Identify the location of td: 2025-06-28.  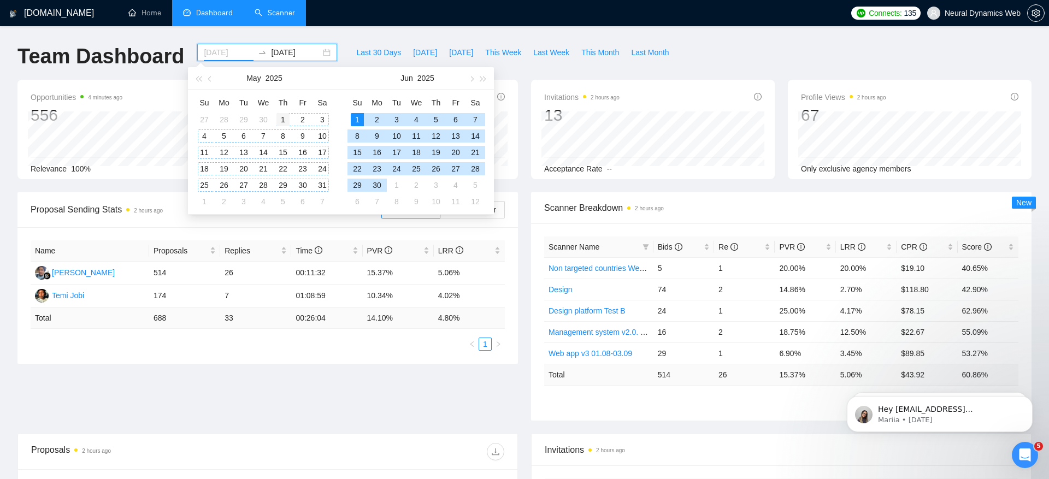
(475, 169).